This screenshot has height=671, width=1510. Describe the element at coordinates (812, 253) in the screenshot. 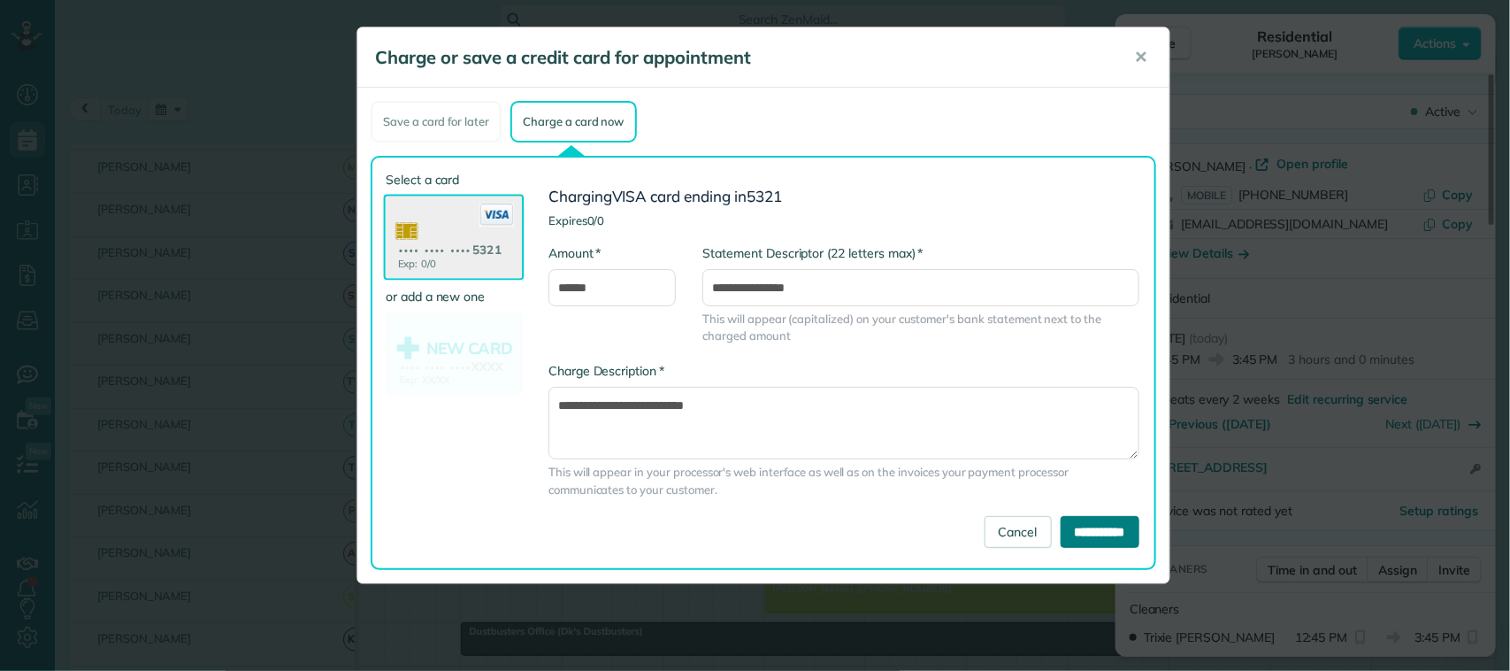

I see `label: Statement Descriptor (22 letters max)` at that location.